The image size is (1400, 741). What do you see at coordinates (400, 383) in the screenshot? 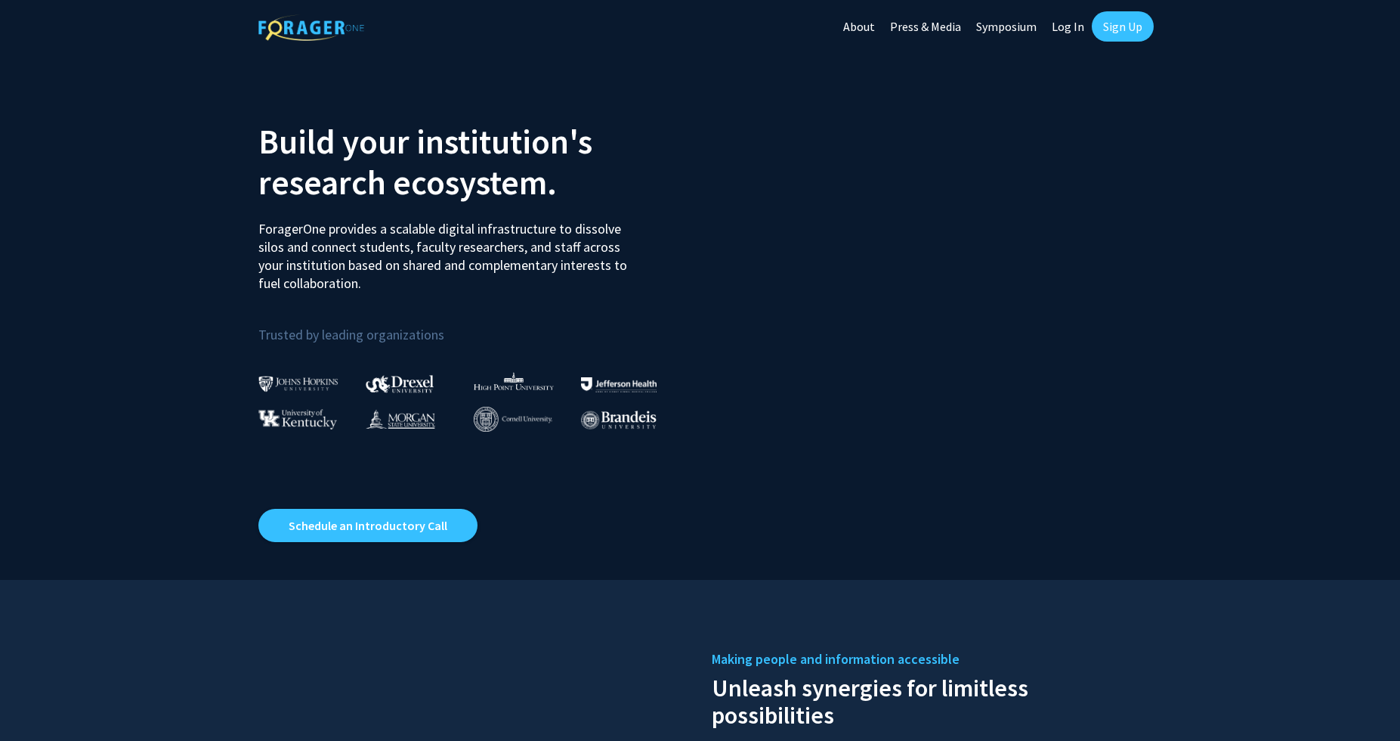
I see `img: Drexel University` at bounding box center [400, 383].